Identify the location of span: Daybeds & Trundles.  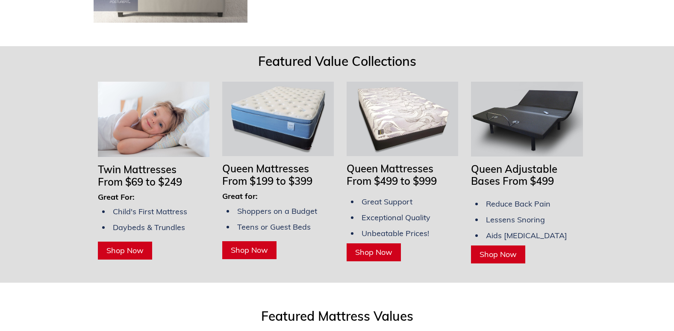
(149, 227).